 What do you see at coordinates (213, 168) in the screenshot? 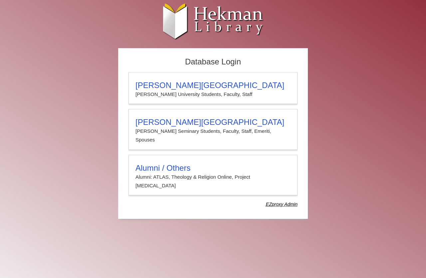
I see `h3: Alumni / Others` at bounding box center [213, 168].